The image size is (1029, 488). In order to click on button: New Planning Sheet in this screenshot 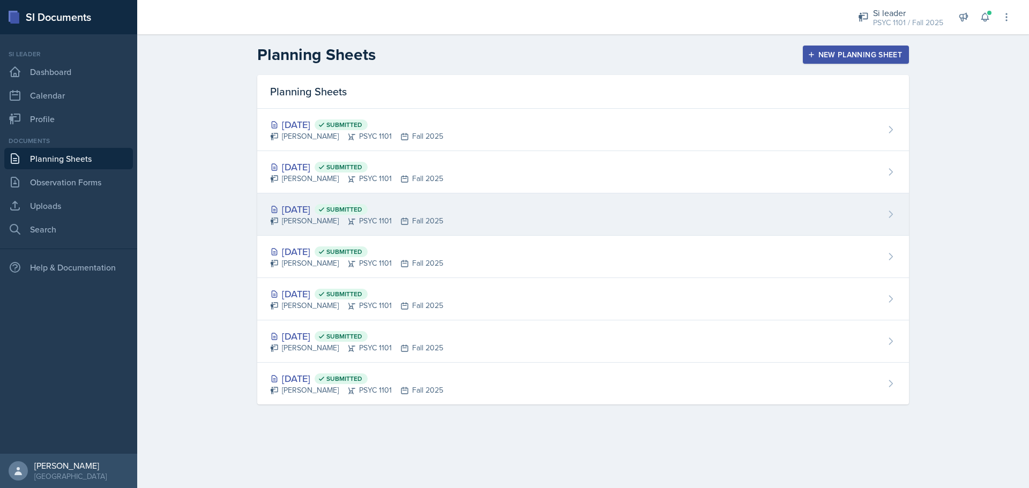, I will do `click(855, 55)`.